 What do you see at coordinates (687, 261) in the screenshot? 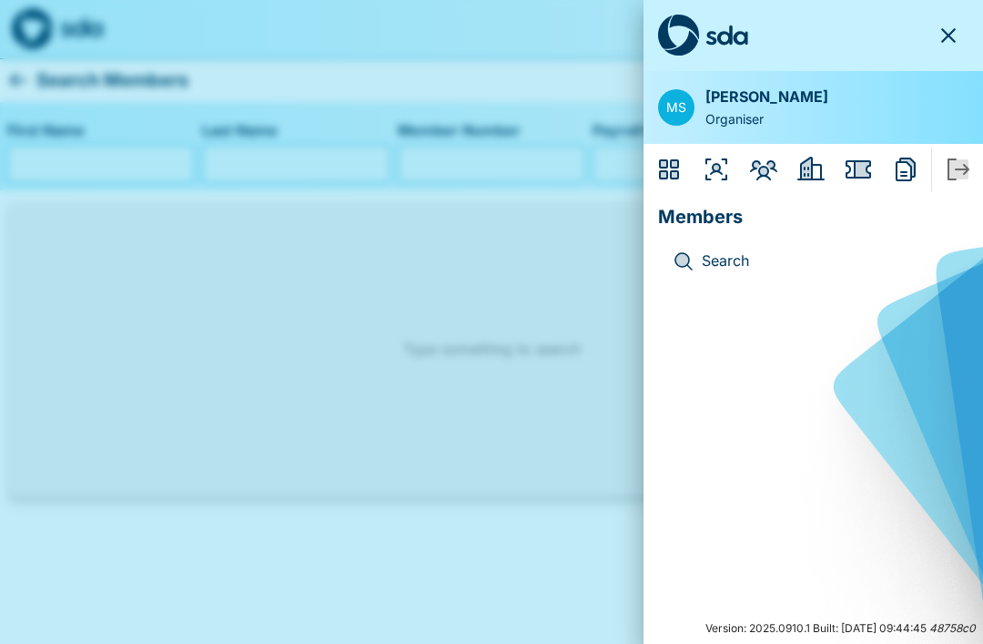
I see `div: Search` at bounding box center [687, 261].